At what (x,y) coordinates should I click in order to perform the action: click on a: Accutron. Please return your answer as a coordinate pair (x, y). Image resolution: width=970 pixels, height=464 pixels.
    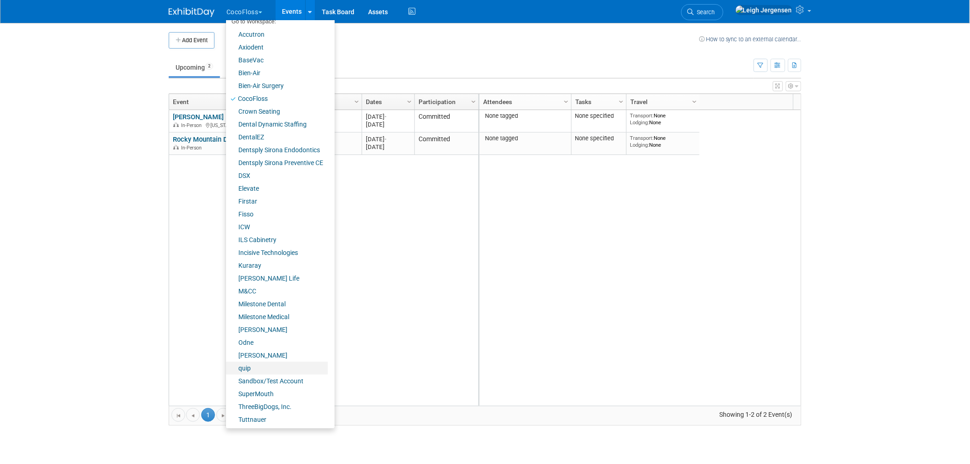
    Looking at the image, I should click on (277, 34).